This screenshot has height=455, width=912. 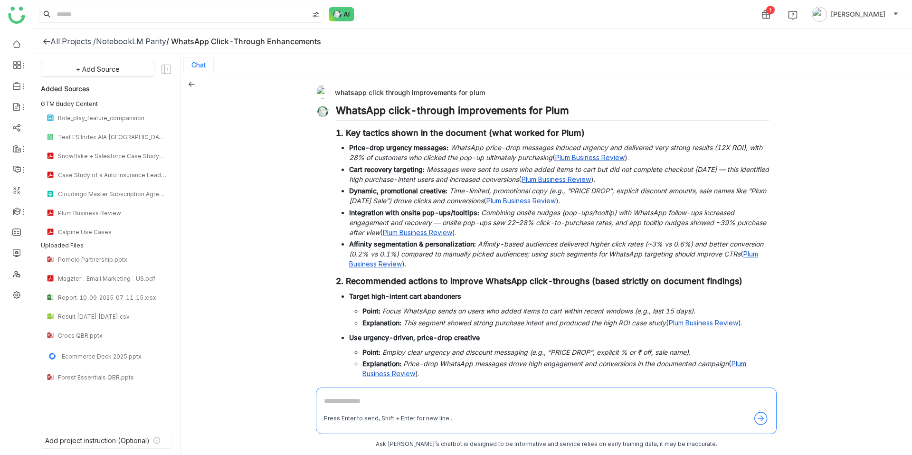 What do you see at coordinates (322, 92) in the screenshot?
I see `img: 61307121755ca5673e314e4d` at bounding box center [322, 92].